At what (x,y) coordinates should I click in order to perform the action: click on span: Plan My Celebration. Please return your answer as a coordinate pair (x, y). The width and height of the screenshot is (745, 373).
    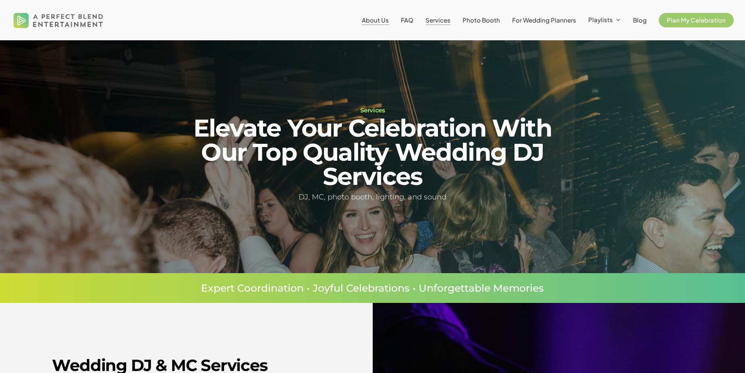
    Looking at the image, I should click on (696, 20).